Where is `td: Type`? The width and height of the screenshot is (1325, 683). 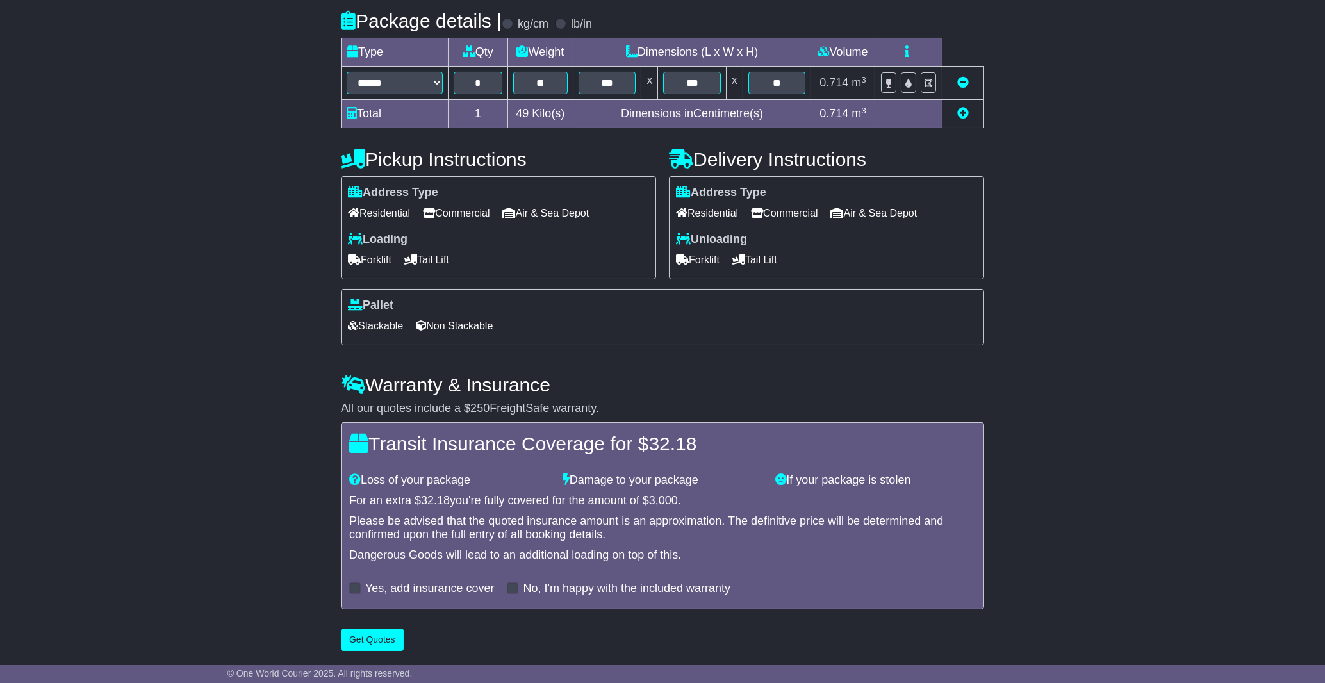
td: Type is located at coordinates (395, 53).